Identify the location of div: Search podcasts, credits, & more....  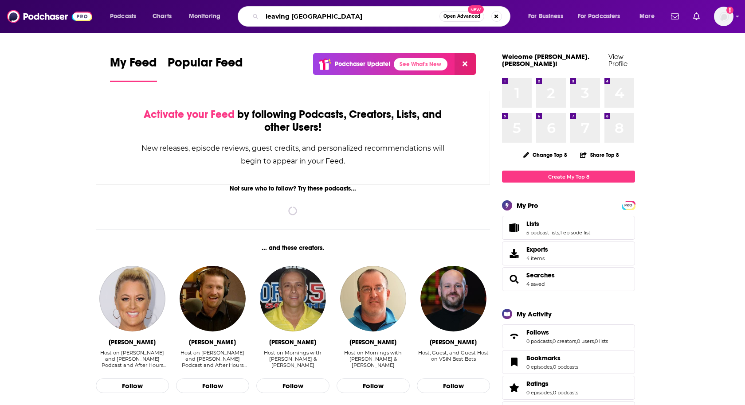
(382, 16).